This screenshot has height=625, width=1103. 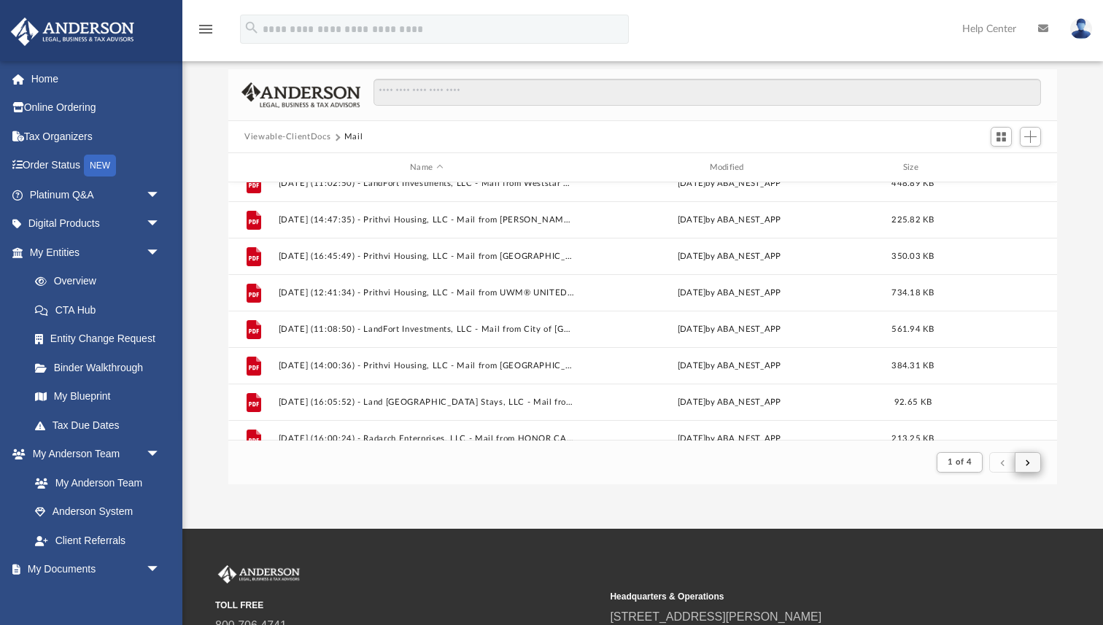 I want to click on a: Entity Change Request, so click(x=101, y=339).